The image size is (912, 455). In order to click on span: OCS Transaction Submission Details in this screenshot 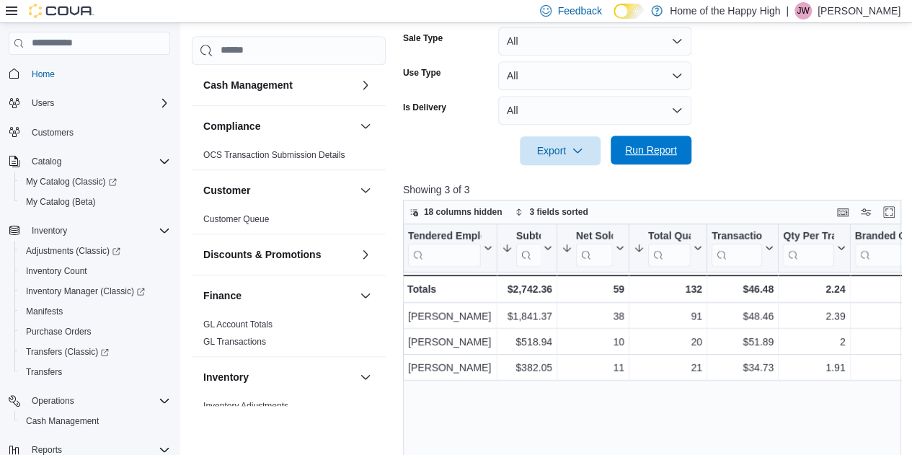, I will do `click(274, 155)`.